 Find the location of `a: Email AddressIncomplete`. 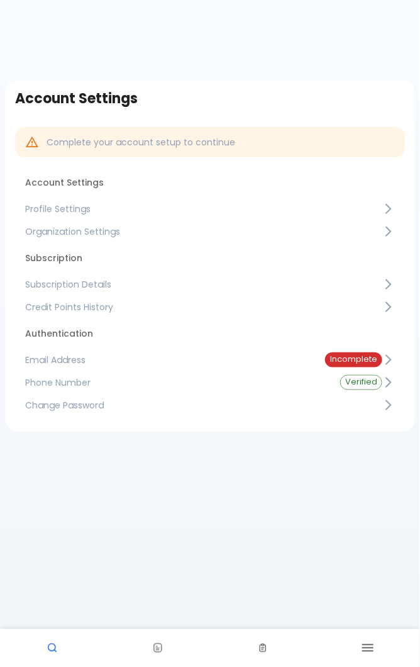

a: Email AddressIncomplete is located at coordinates (210, 360).